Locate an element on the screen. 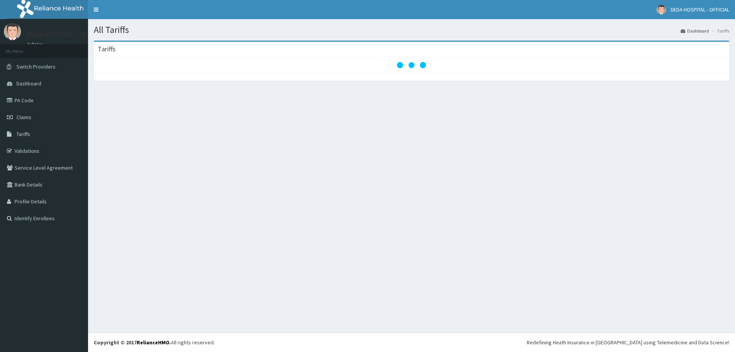 The height and width of the screenshot is (352, 735). svg: audio-loading is located at coordinates (412, 65).